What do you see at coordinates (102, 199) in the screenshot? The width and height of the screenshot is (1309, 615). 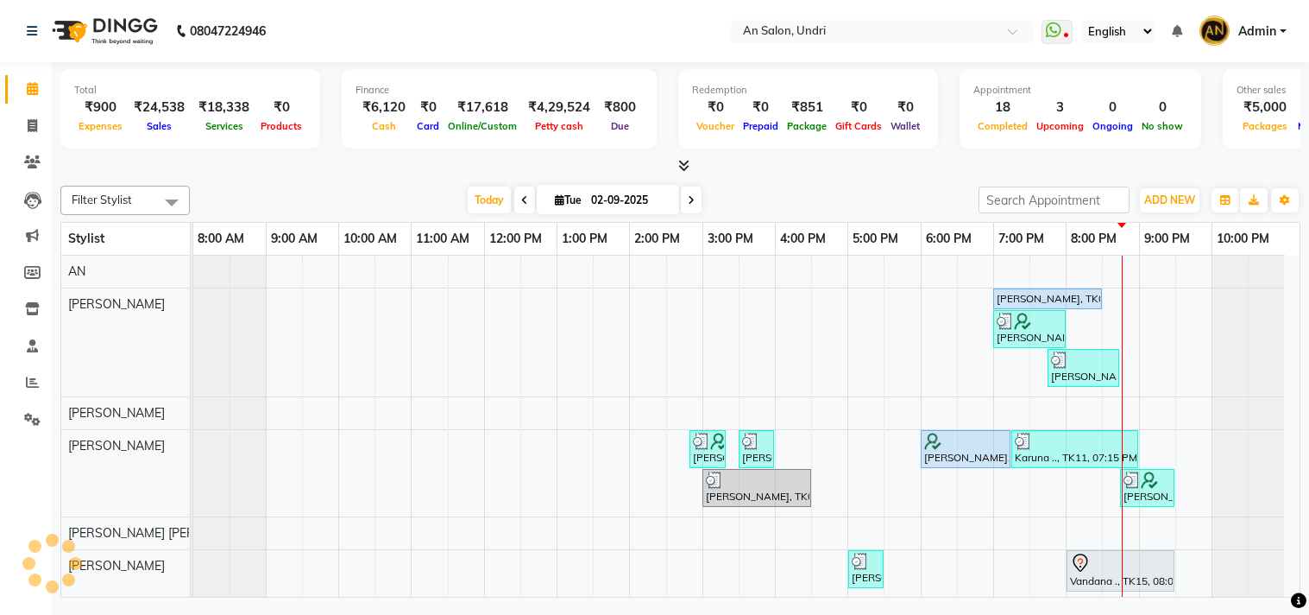 I see `span: Filter Stylist` at bounding box center [102, 199].